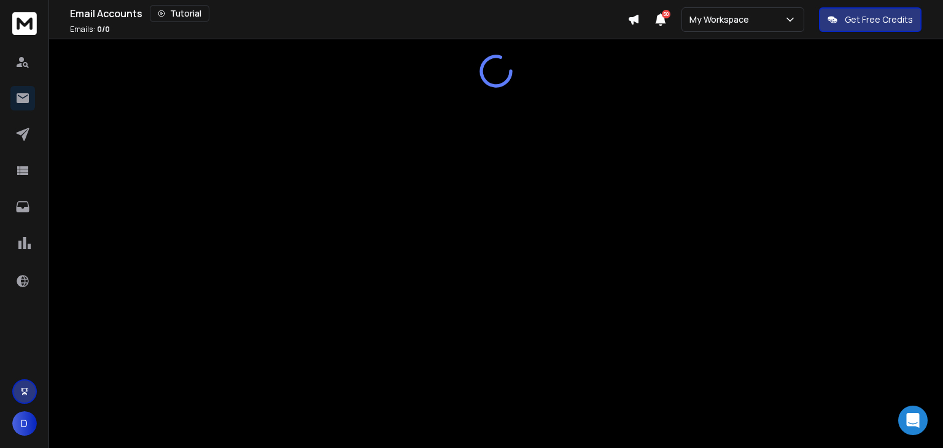 Image resolution: width=943 pixels, height=448 pixels. What do you see at coordinates (90, 29) in the screenshot?
I see `p: Emails :` at bounding box center [90, 29].